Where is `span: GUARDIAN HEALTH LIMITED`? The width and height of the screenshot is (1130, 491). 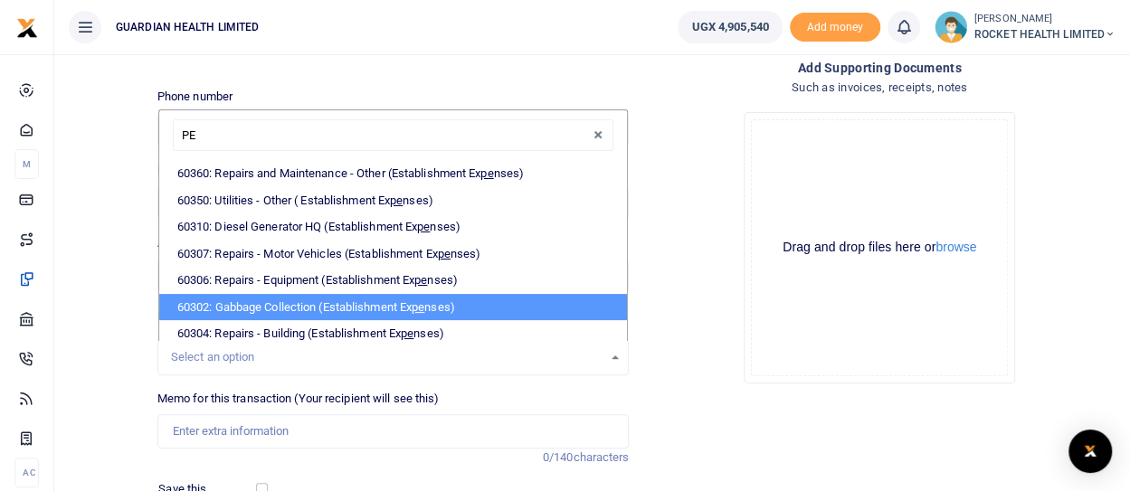 span: GUARDIAN HEALTH LIMITED is located at coordinates (187, 27).